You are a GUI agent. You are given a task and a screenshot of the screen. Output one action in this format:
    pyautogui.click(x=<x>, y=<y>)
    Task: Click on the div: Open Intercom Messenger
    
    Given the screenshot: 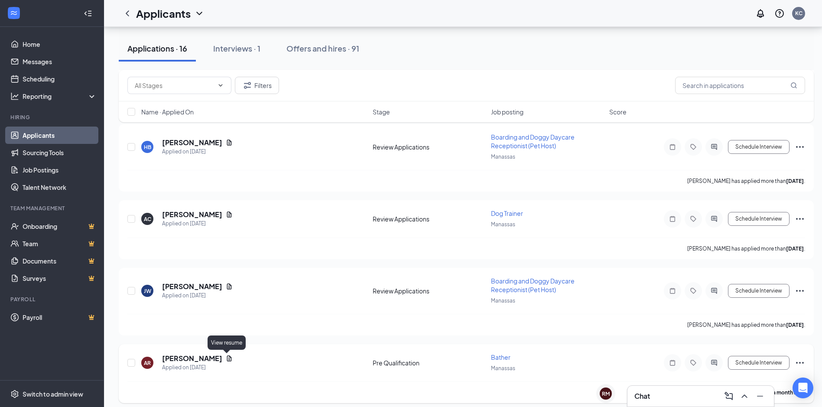 What is the action you would take?
    pyautogui.click(x=803, y=388)
    